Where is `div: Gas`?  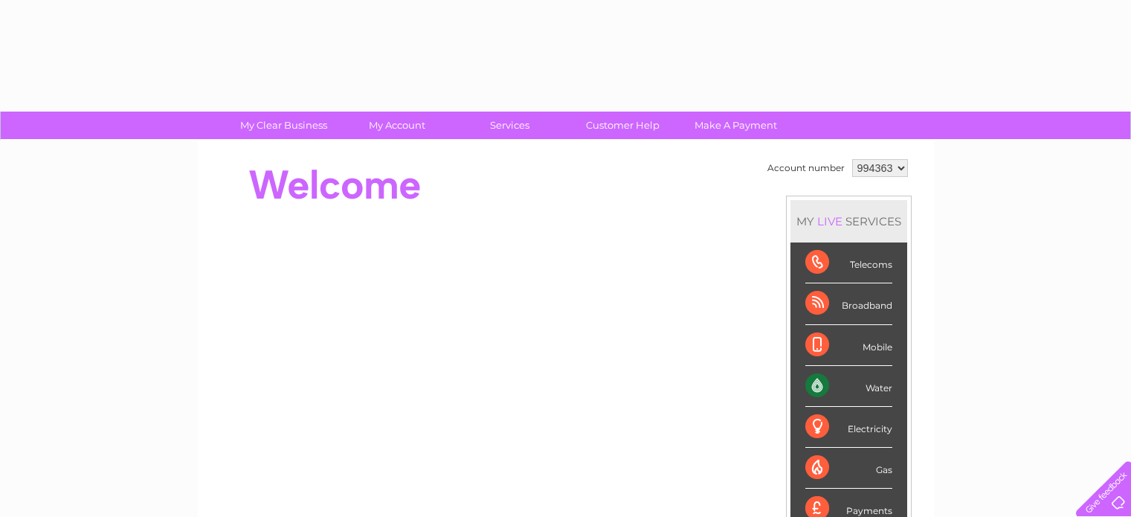
div: Gas is located at coordinates (849, 468).